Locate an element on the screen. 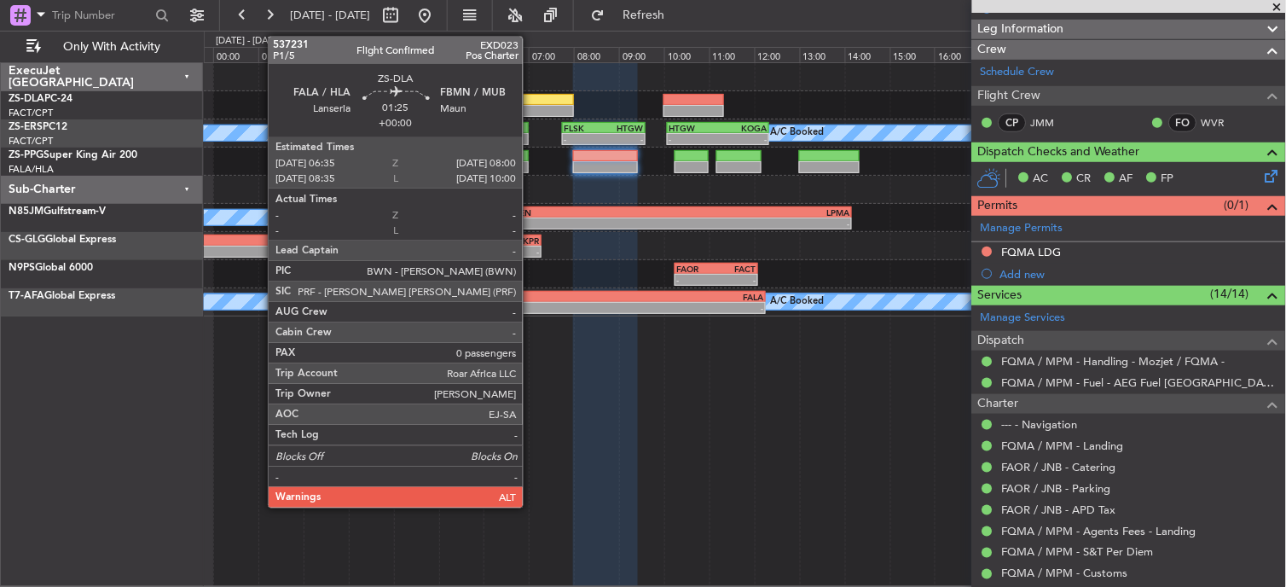 This screenshot has width=1286, height=587. div: 14:00 is located at coordinates (867, 55).